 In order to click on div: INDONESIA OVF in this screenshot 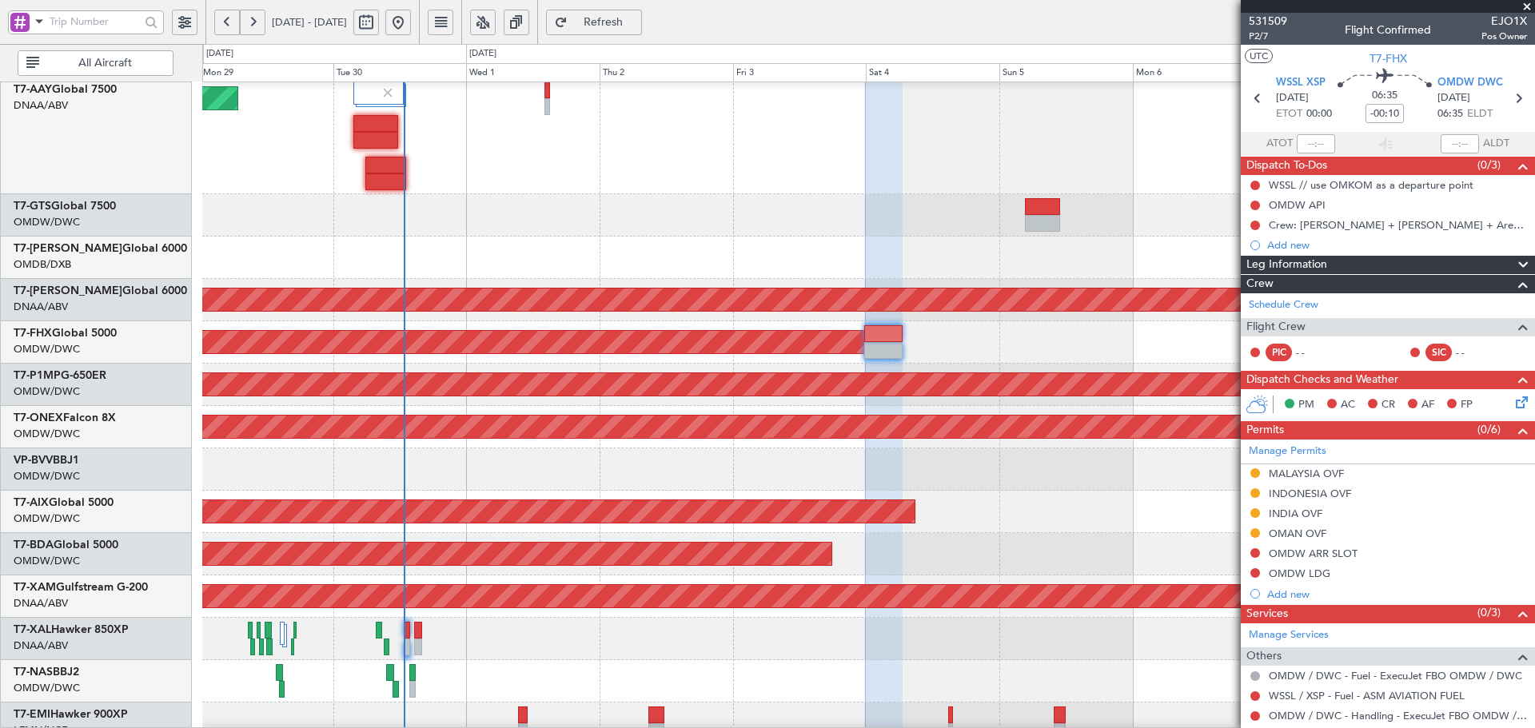, I will do `click(1309, 493)`.